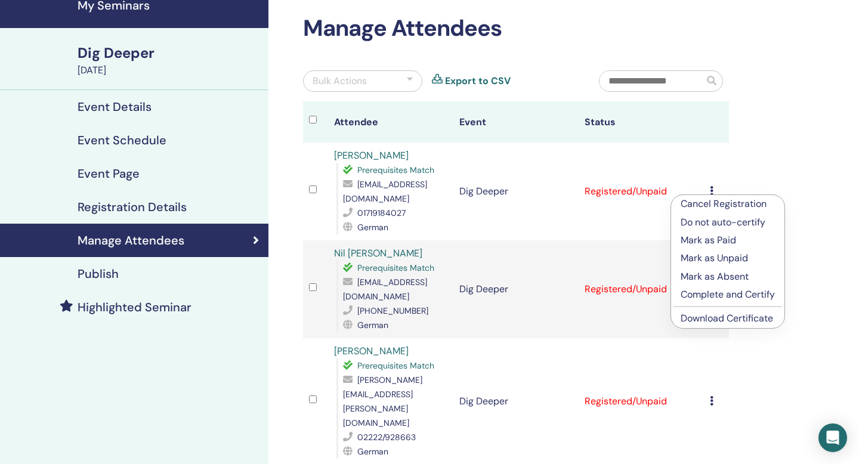  I want to click on h2: Manage Attendees, so click(516, 29).